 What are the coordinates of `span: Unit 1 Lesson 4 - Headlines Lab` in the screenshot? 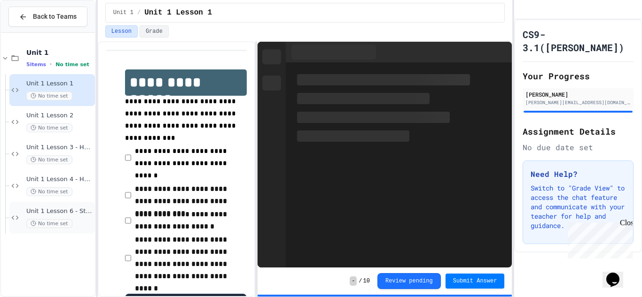 It's located at (60, 179).